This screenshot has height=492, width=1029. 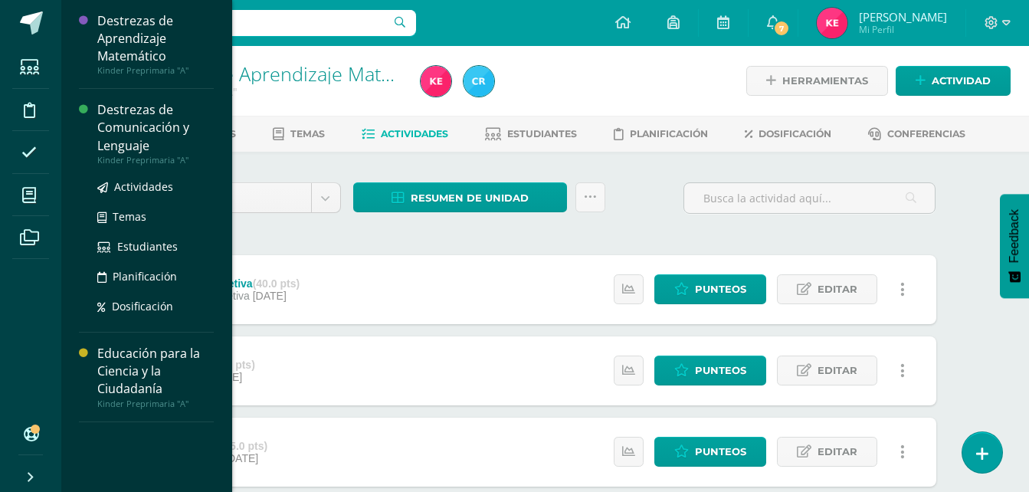 What do you see at coordinates (470, 198) in the screenshot?
I see `span: Resumen de unidad` at bounding box center [470, 198].